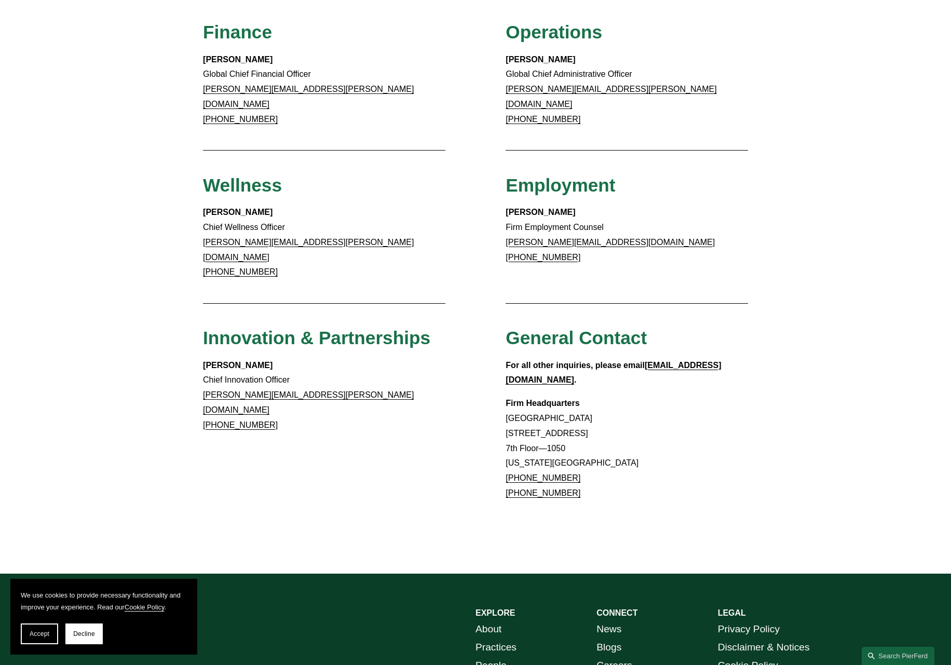 The width and height of the screenshot is (951, 665). What do you see at coordinates (496, 647) in the screenshot?
I see `a: Practices` at bounding box center [496, 647].